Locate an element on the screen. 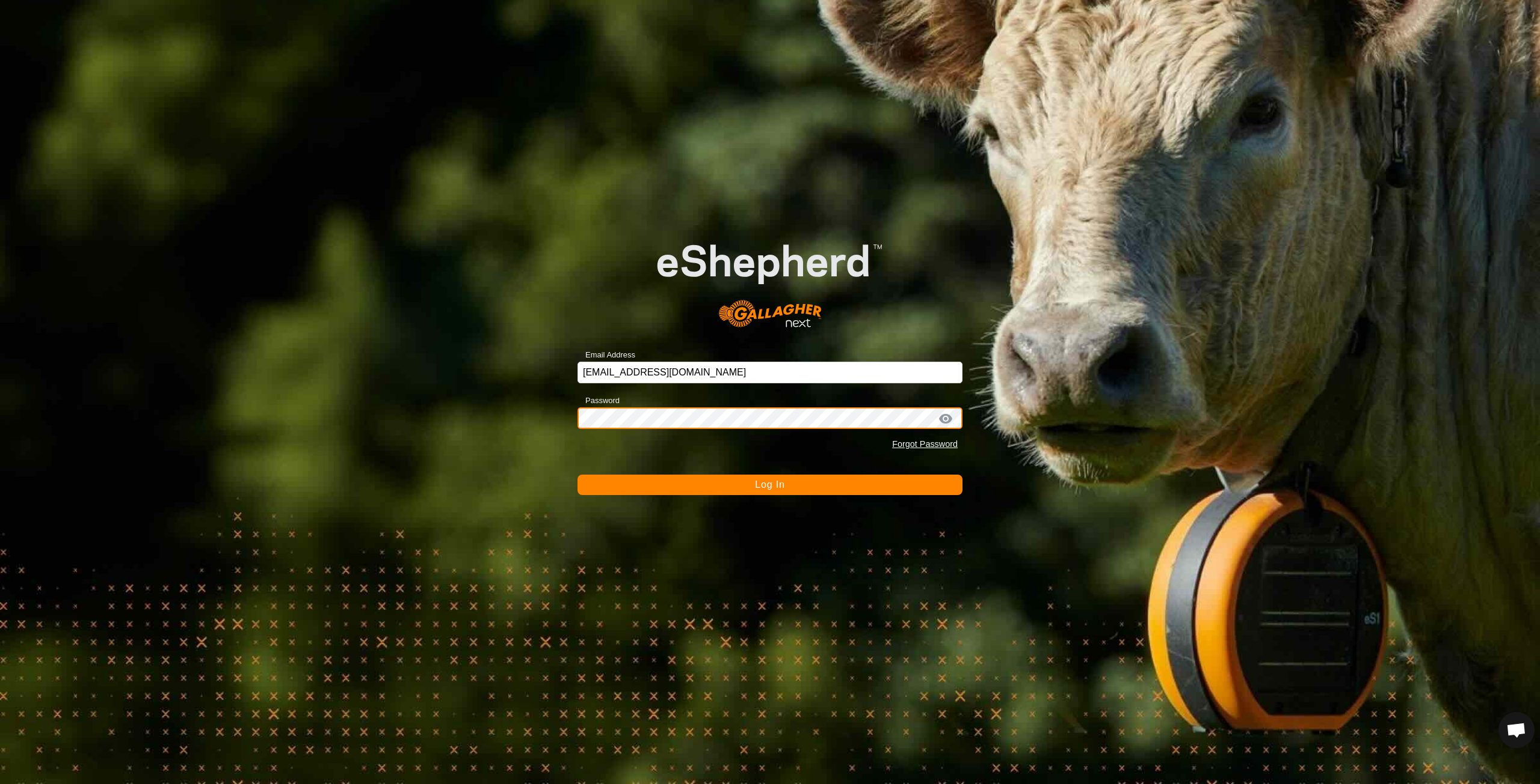 The height and width of the screenshot is (784, 1540). div: Open chat is located at coordinates (1516, 730).